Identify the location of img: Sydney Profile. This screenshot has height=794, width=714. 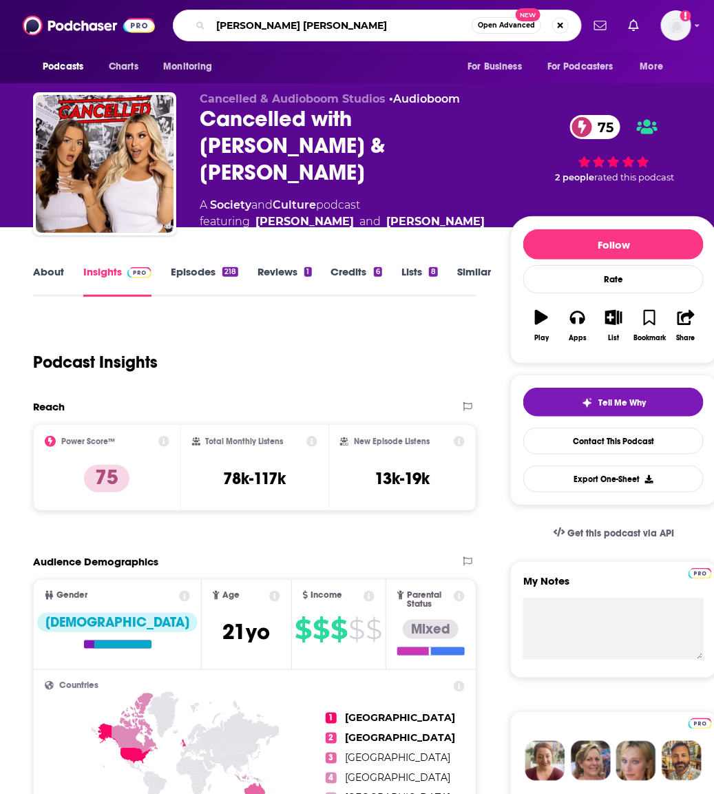
(545, 761).